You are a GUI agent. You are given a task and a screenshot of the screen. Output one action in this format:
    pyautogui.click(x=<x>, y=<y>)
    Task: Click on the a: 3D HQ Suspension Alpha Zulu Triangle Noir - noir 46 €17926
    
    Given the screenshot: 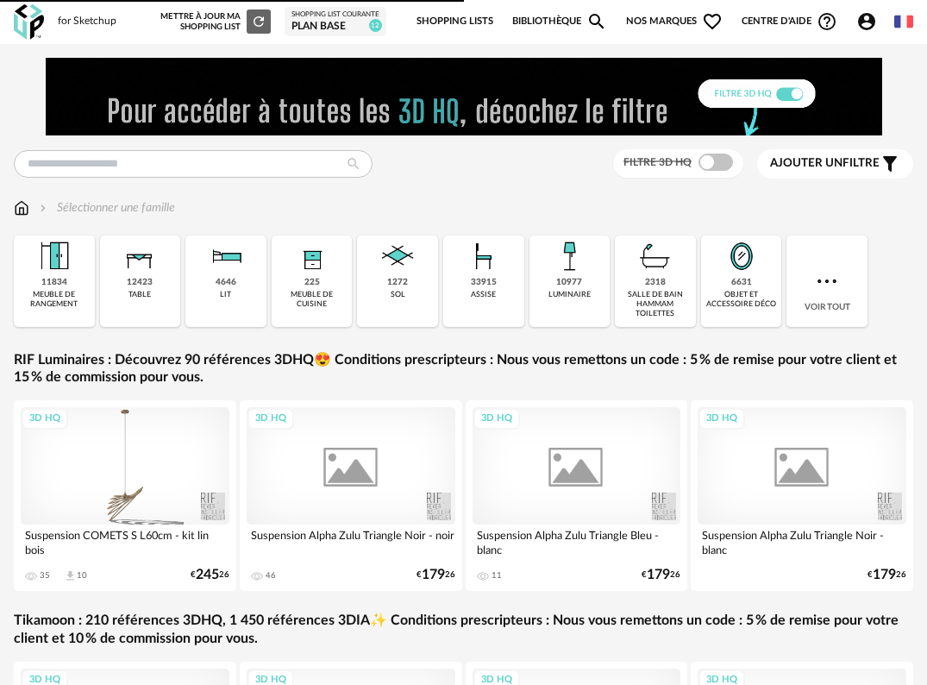 What is the action you would take?
    pyautogui.click(x=351, y=495)
    